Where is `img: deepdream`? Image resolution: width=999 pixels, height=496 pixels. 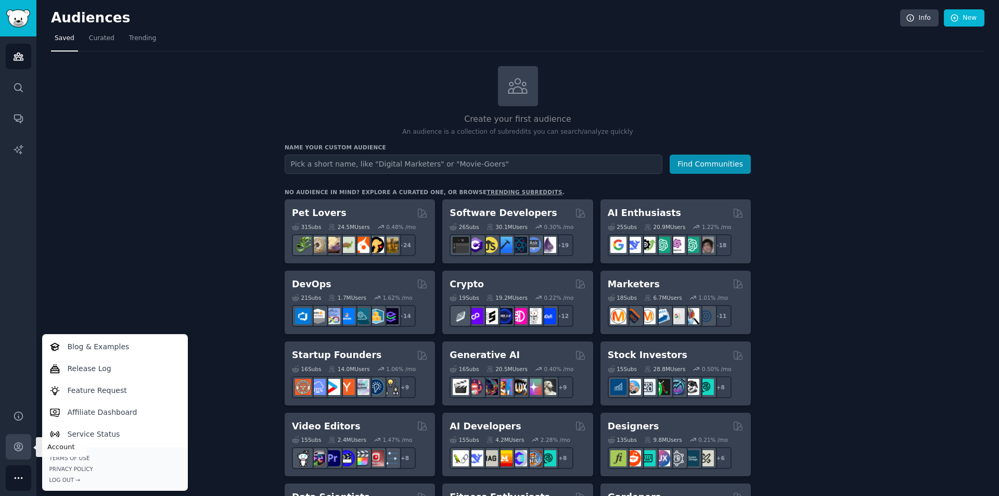 img: deepdream is located at coordinates (490, 387).